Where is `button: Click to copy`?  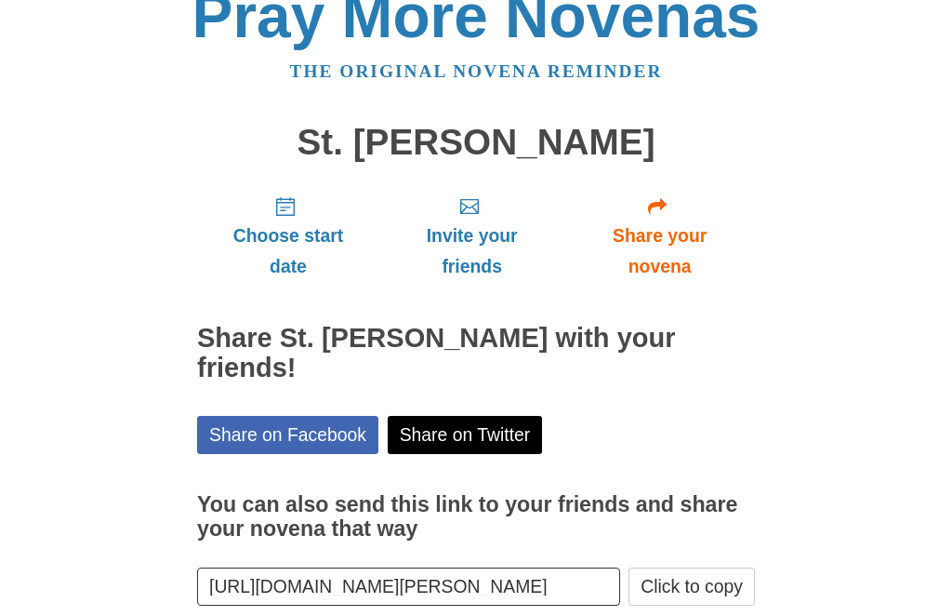
button: Click to copy is located at coordinates (692, 587).